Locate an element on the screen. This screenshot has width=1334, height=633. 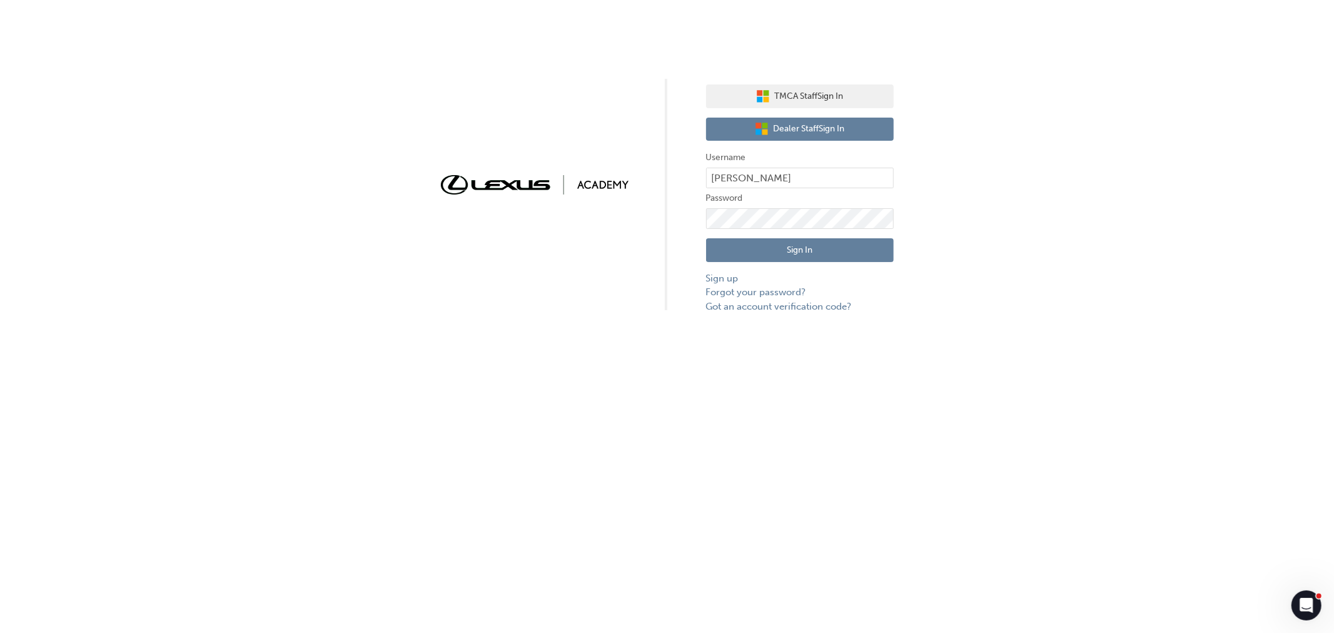
label: Username is located at coordinates (800, 158).